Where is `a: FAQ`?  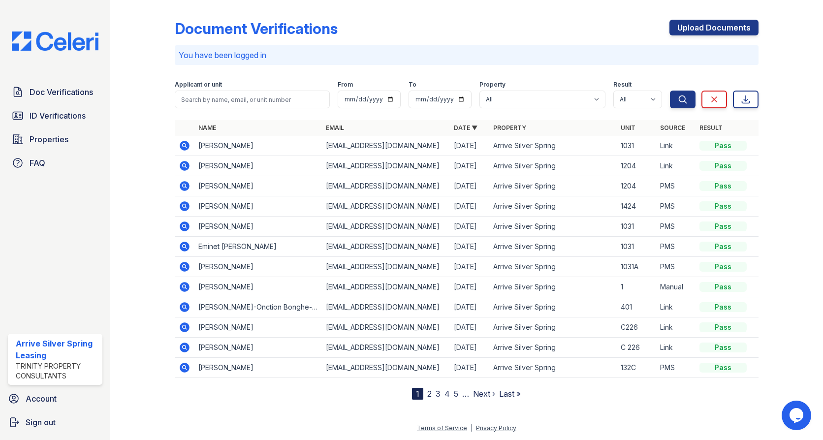
a: FAQ is located at coordinates (55, 163).